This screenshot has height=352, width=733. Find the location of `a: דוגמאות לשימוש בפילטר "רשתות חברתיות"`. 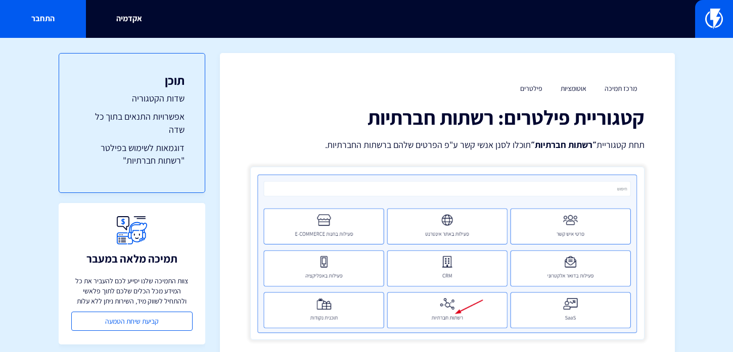

a: דוגמאות לשימוש בפילטר "רשתות חברתיות" is located at coordinates (132, 154).